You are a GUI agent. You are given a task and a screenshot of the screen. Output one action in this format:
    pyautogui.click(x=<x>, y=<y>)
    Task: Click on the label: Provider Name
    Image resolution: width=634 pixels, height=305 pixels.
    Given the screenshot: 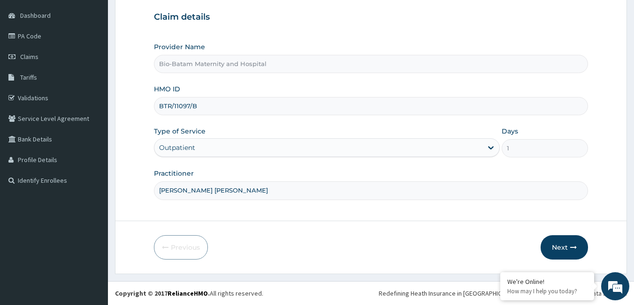 What is the action you would take?
    pyautogui.click(x=179, y=47)
    